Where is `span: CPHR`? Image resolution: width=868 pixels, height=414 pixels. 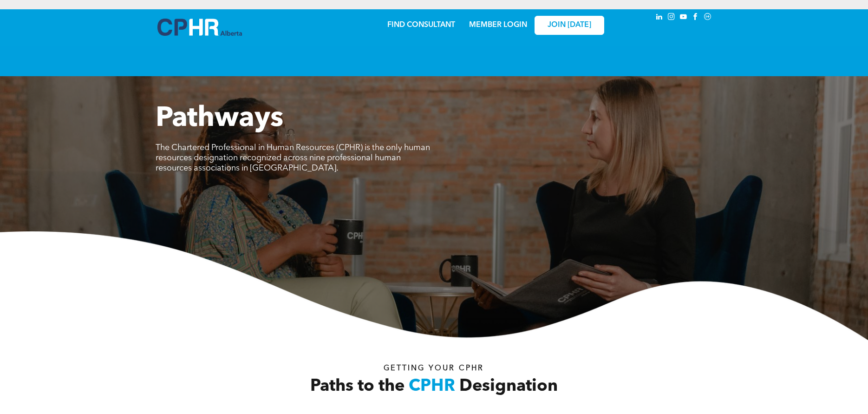
span: CPHR is located at coordinates (432, 387).